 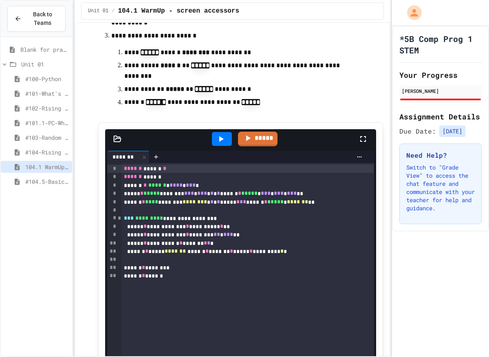 What do you see at coordinates (47, 108) in the screenshot?
I see `span: #102-Rising Sun` at bounding box center [47, 108].